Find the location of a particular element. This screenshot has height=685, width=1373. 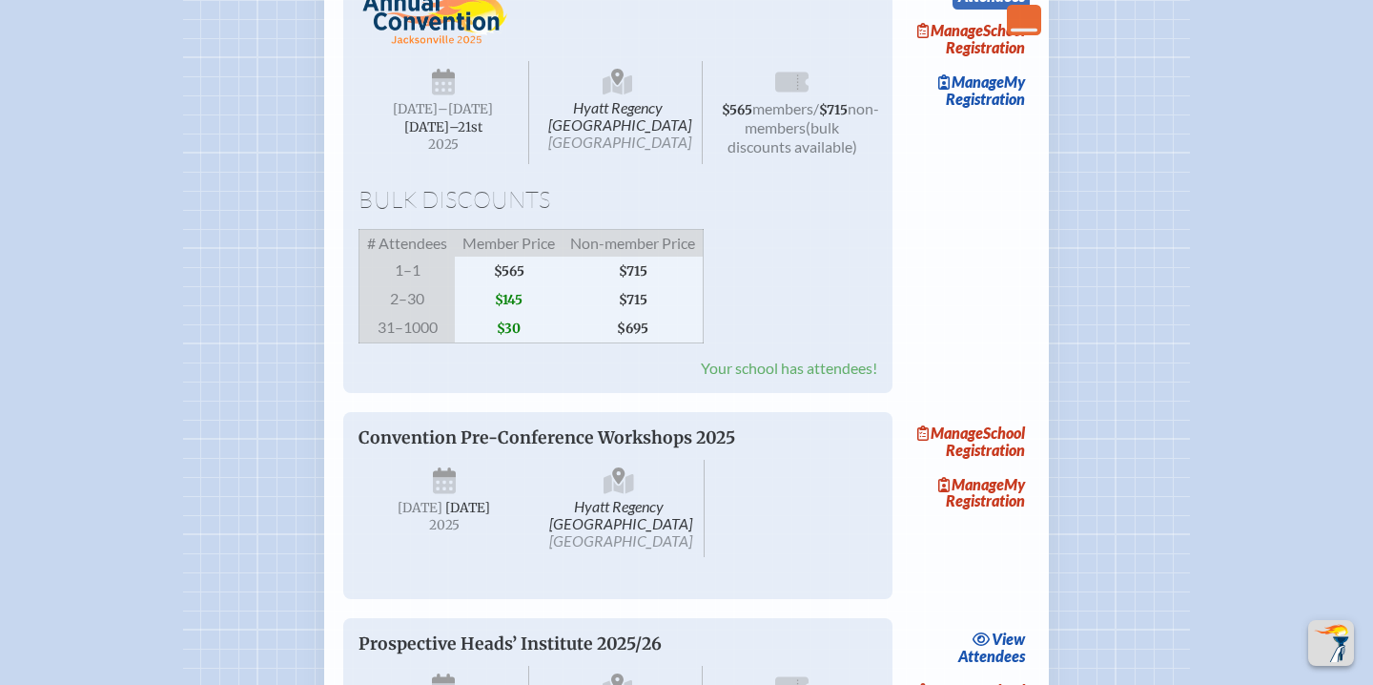

span: non-members is located at coordinates (812, 117).